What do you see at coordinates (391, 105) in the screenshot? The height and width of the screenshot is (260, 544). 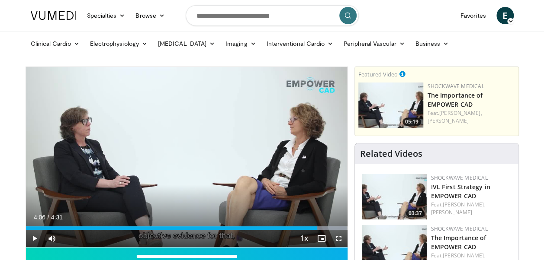 I see `img: 2dd63d5e-990a-446d-b743-352dbe6b59d6.150x105_q85_crop-smart_upscale.jpg` at bounding box center [391, 105].